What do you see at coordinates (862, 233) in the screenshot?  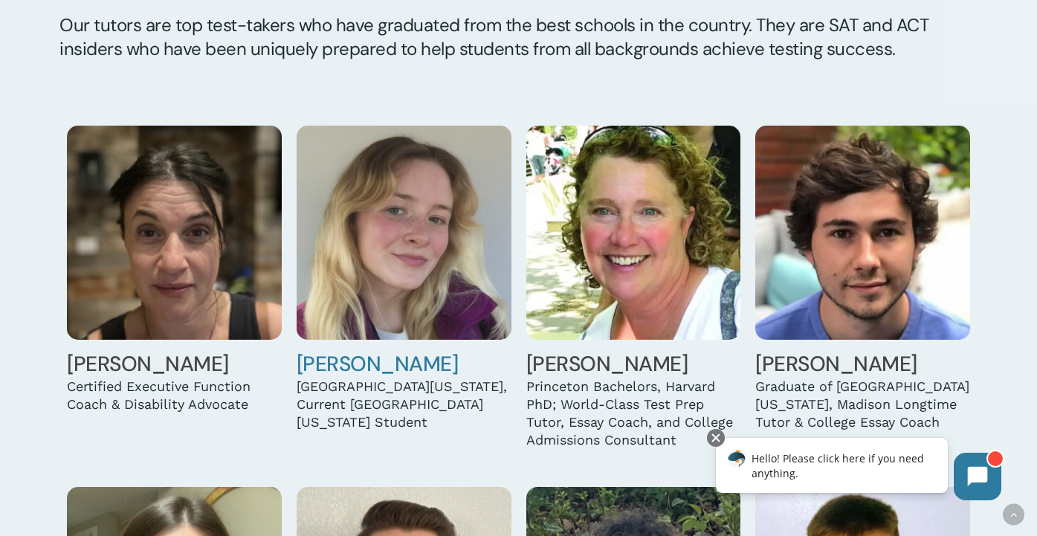 I see `img: Augie Bennett` at bounding box center [862, 233].